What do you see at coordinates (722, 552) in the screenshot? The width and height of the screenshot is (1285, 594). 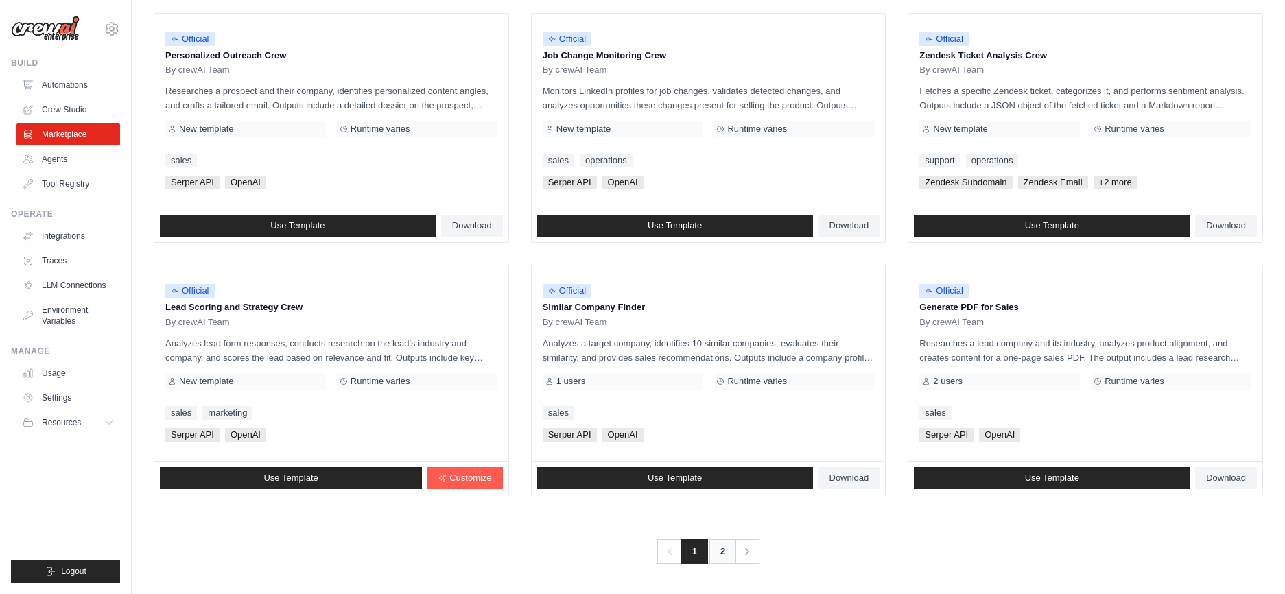 I see `a: 2` at bounding box center [722, 552].